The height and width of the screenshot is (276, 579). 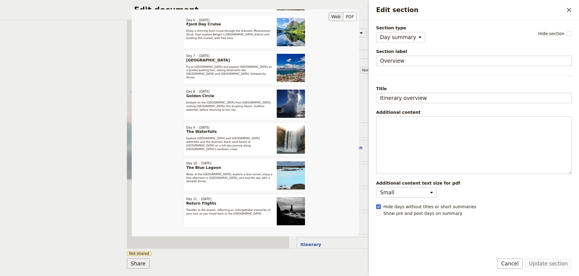 I want to click on span: Section type, so click(x=401, y=28).